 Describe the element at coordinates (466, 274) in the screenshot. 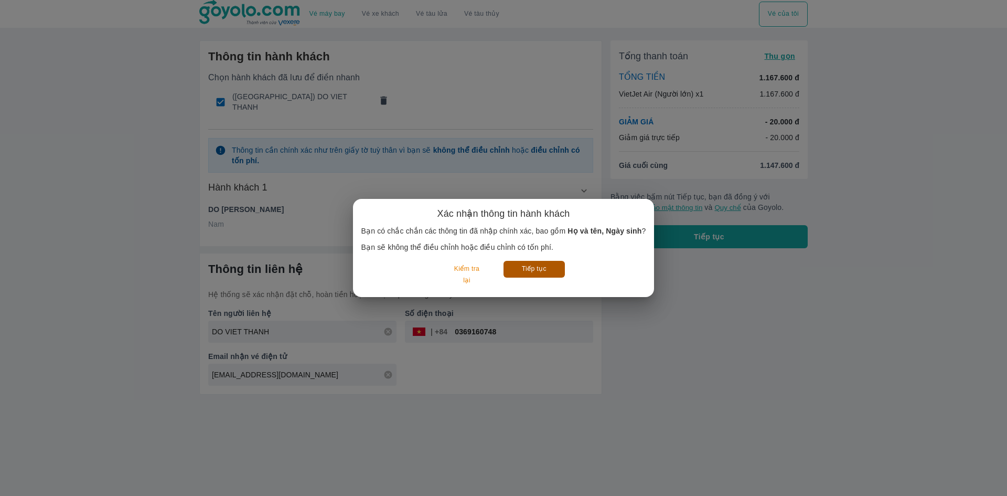

I see `button: Kiểm tra lại` at that location.